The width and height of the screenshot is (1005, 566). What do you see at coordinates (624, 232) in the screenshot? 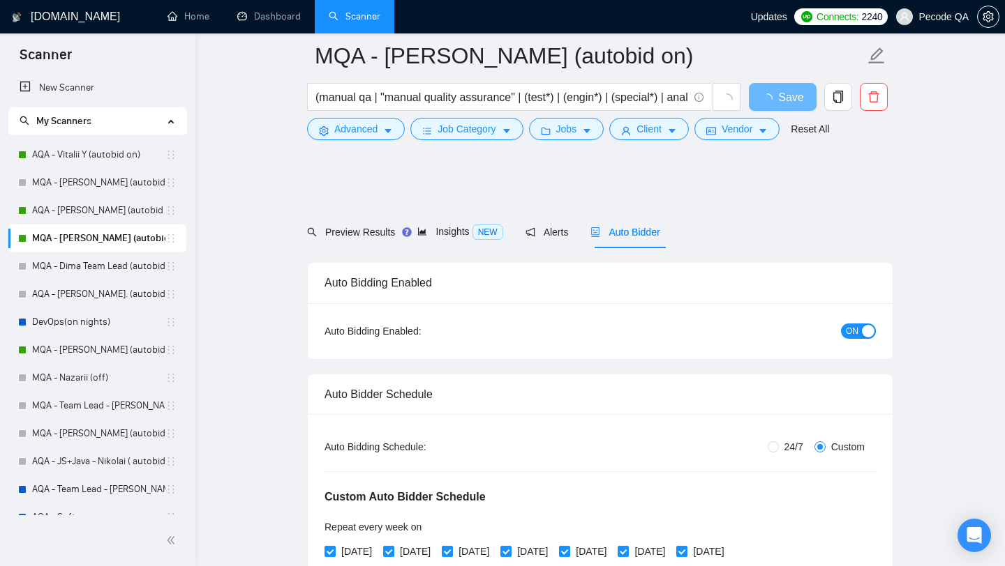
I see `span: Auto Bidder` at bounding box center [624, 232].